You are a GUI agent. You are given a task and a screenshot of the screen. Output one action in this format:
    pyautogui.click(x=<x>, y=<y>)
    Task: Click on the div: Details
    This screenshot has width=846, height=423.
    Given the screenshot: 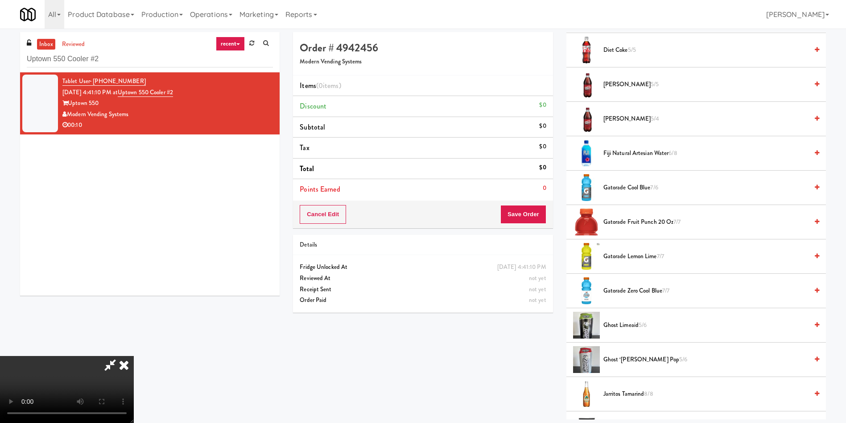 What is the action you would take?
    pyautogui.click(x=423, y=245)
    